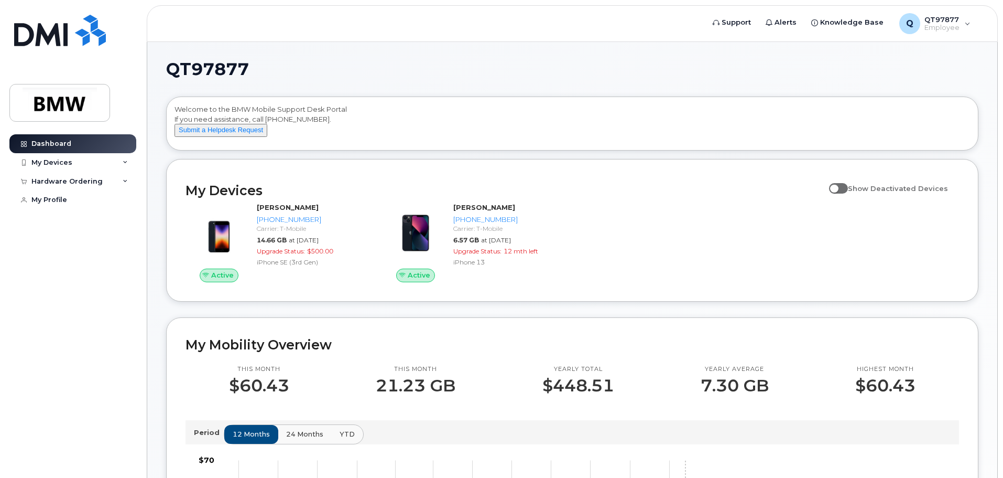 The image size is (1003, 478). I want to click on p: Yearly total, so click(578, 369).